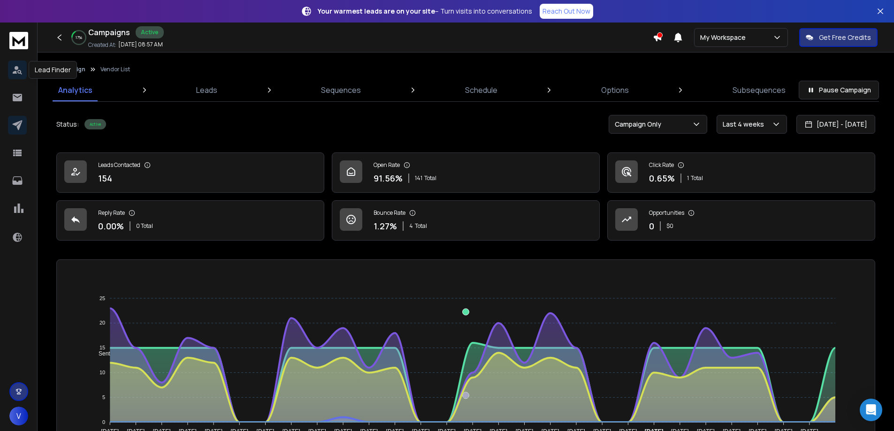  Describe the element at coordinates (651, 226) in the screenshot. I see `p: 0` at that location.